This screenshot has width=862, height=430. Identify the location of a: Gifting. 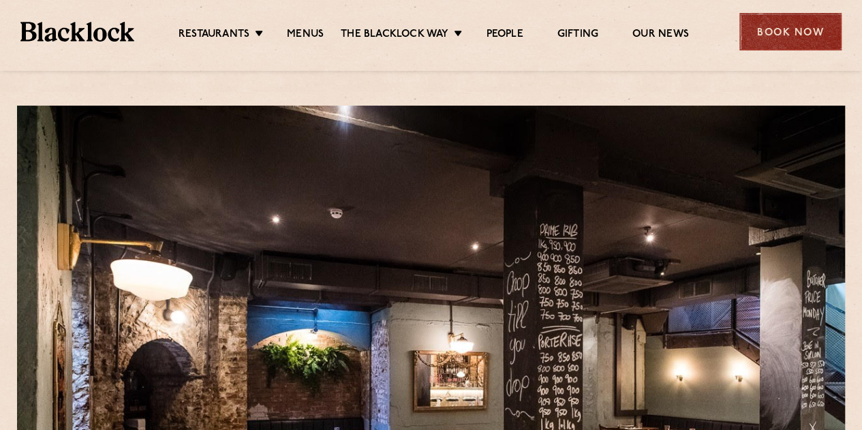
(578, 35).